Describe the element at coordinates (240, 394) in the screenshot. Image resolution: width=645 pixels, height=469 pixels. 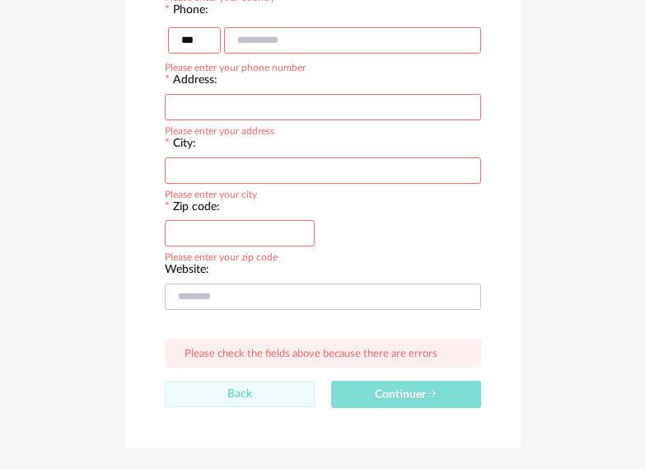
I see `button: Back` at that location.